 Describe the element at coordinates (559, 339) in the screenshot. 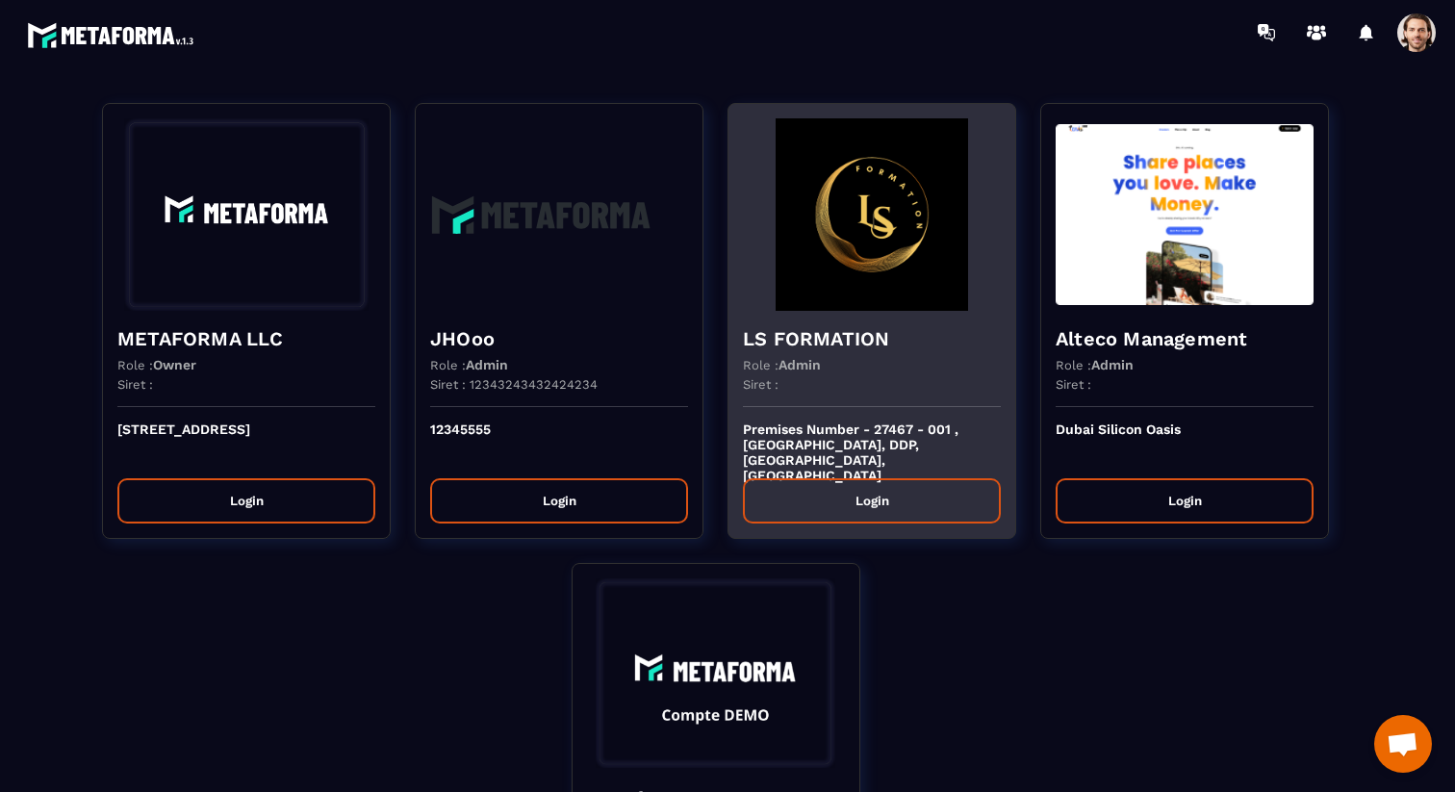

I see `h4: JHOoo` at that location.